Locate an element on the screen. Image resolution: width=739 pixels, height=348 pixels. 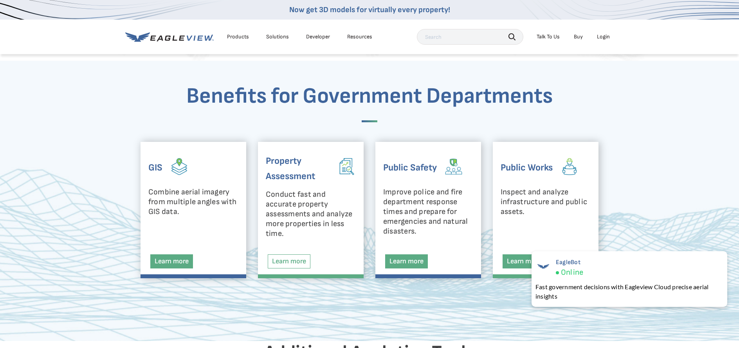
h2: Benefits for Government Departments is located at coordinates (370, 96).